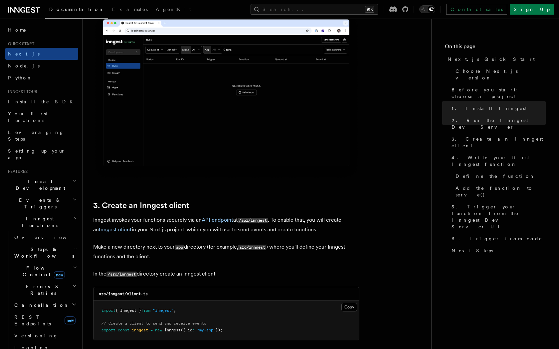 This screenshot has height=349, width=559. I want to click on a: Overview, so click(45, 237).